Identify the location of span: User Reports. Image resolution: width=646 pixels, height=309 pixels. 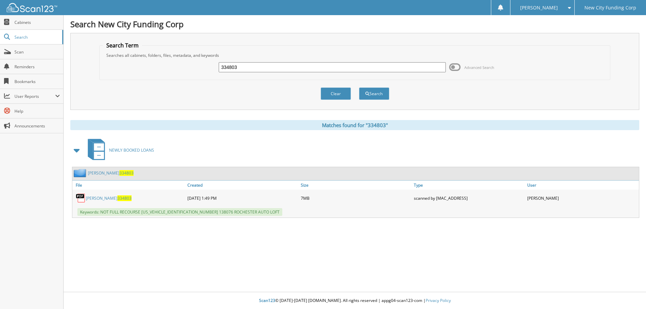
(35, 96).